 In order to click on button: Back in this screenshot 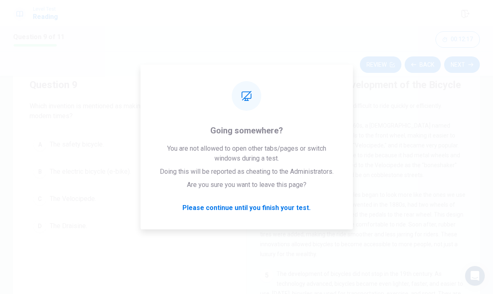, I will do `click(423, 65)`.